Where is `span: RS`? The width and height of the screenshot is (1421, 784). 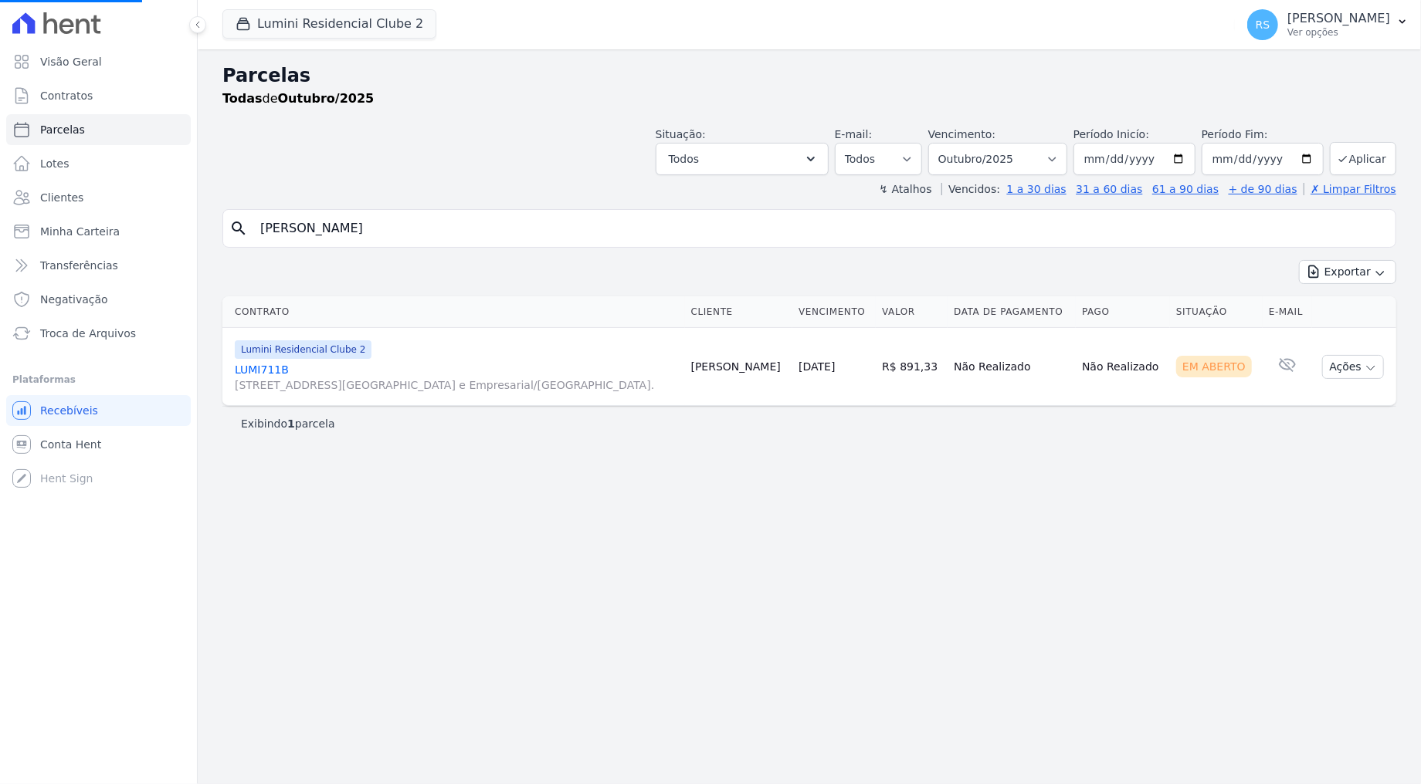
span: RS is located at coordinates (1262, 25).